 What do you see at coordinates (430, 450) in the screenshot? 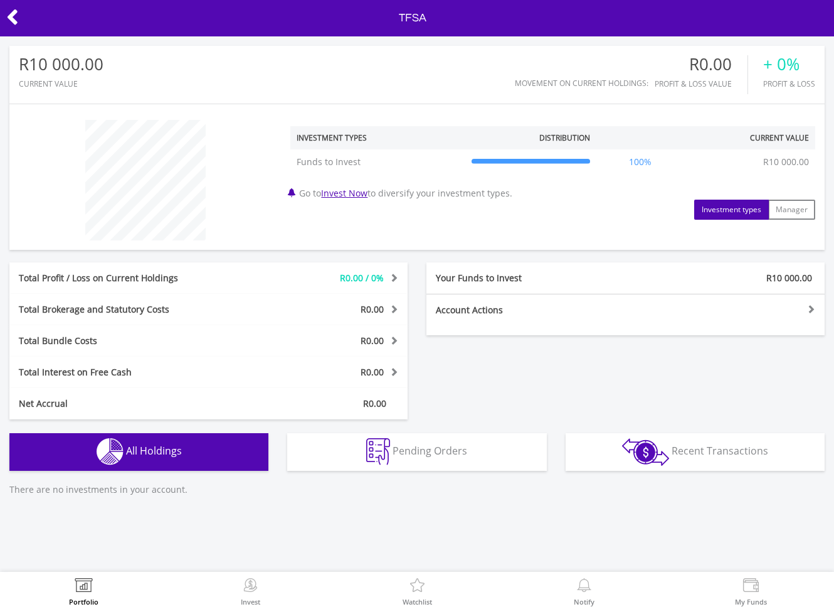
I see `span: Pending Orders` at bounding box center [430, 450].